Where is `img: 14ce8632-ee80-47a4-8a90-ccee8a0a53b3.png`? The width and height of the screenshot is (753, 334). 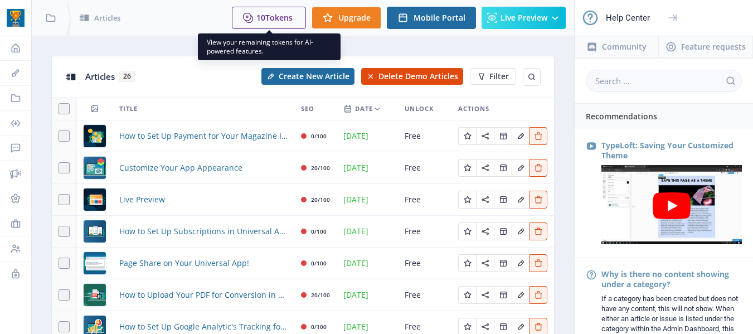 img: 14ce8632-ee80-47a4-8a90-ccee8a0a53b3.png is located at coordinates (95, 231).